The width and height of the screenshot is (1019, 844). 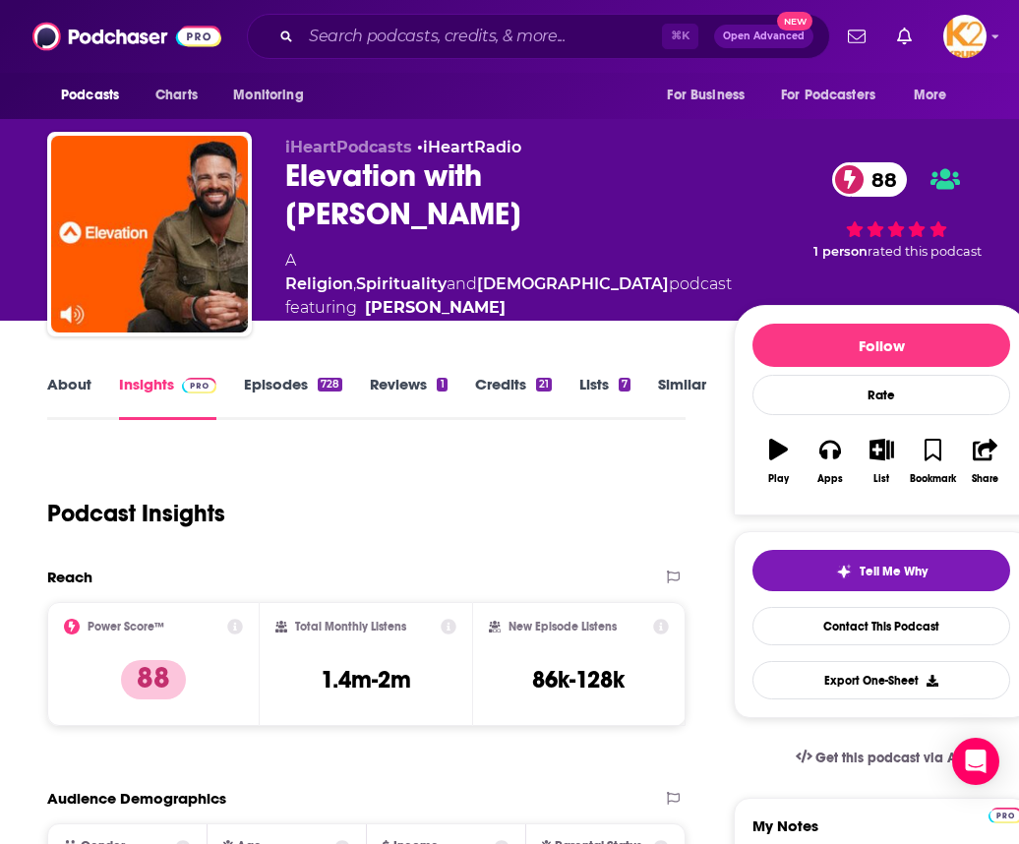 I want to click on span: 88, so click(x=879, y=179).